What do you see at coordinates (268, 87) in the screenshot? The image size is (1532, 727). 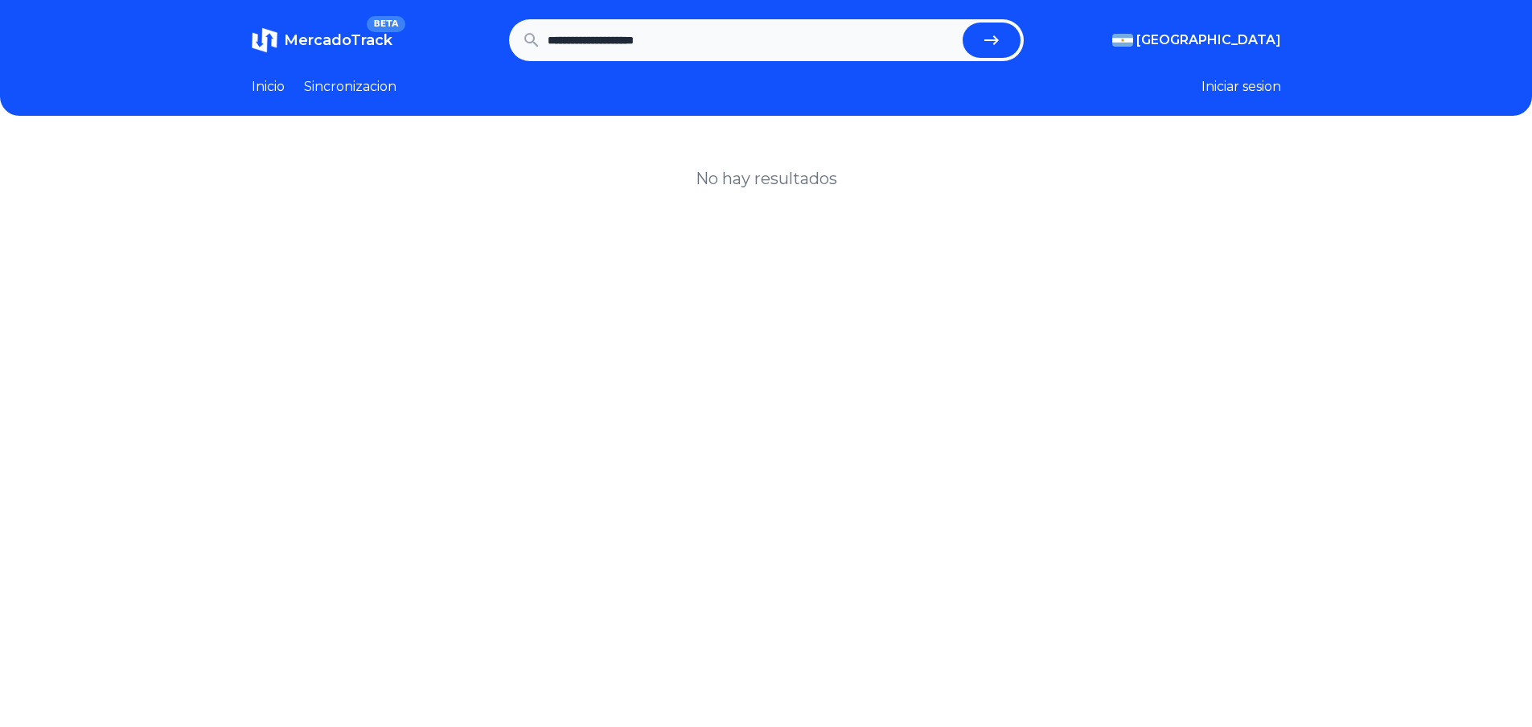 I see `a: Inicio` at bounding box center [268, 87].